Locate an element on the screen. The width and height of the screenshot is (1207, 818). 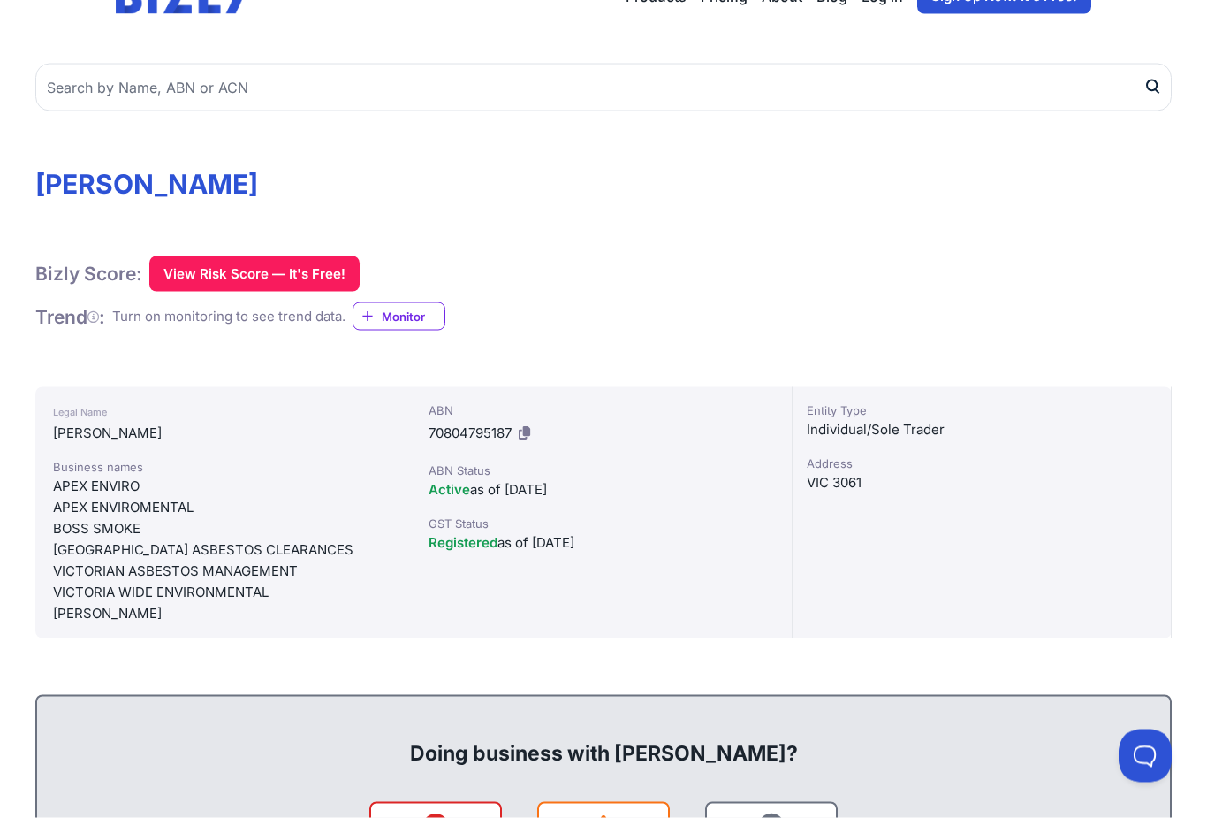
input: Search by Name, ABN or ACN is located at coordinates (604, 87).